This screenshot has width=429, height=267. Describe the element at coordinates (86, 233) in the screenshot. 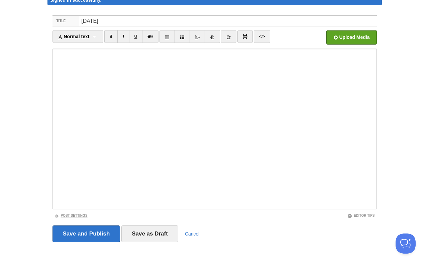

I see `input: Save and Publish` at that location.